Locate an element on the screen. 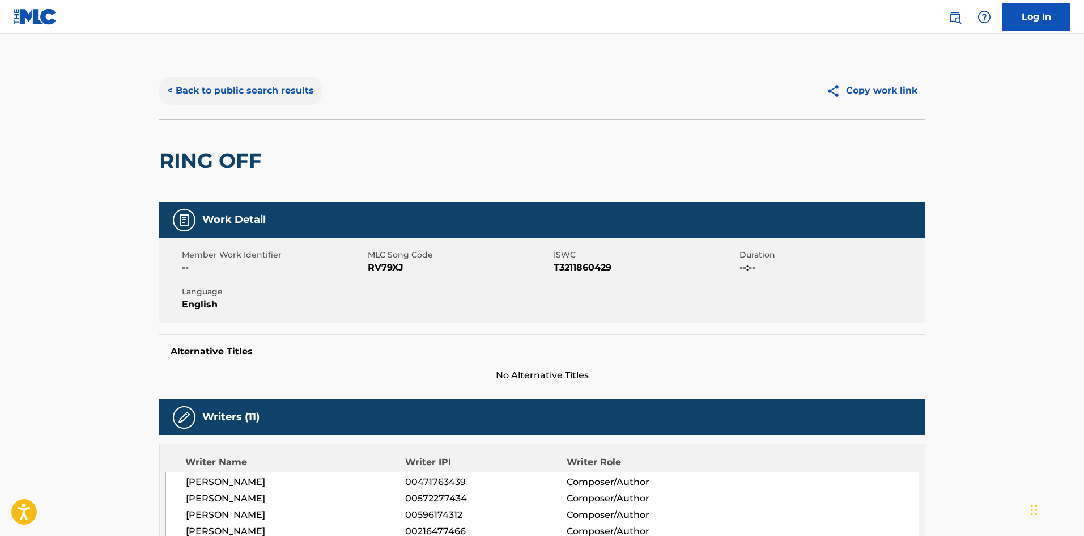 The height and width of the screenshot is (536, 1084). h5: Work Detail is located at coordinates (234, 219).